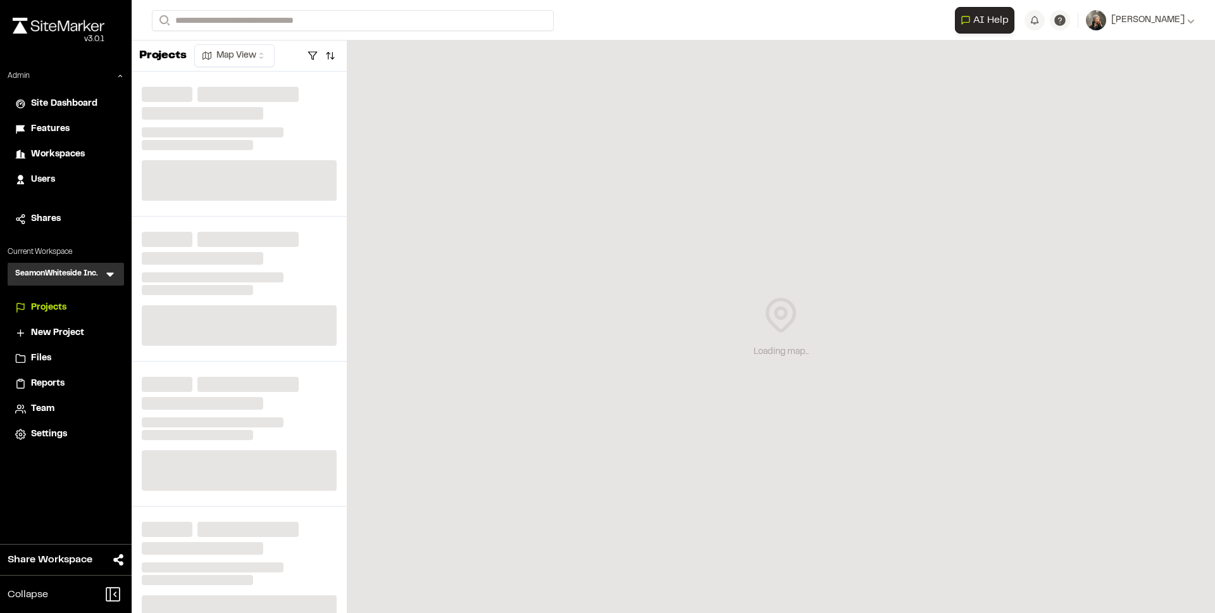 The height and width of the screenshot is (613, 1215). I want to click on span: Reports, so click(47, 384).